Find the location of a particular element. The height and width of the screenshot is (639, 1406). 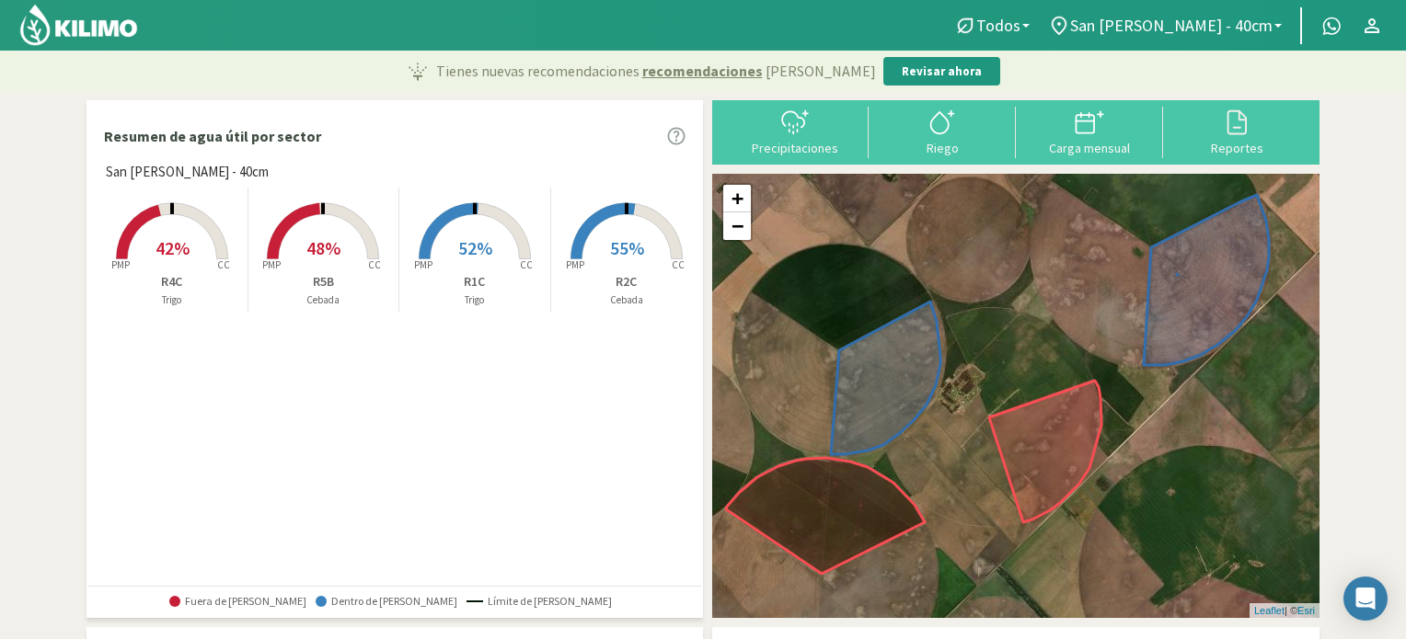

img: Kilimo is located at coordinates (78, 25).